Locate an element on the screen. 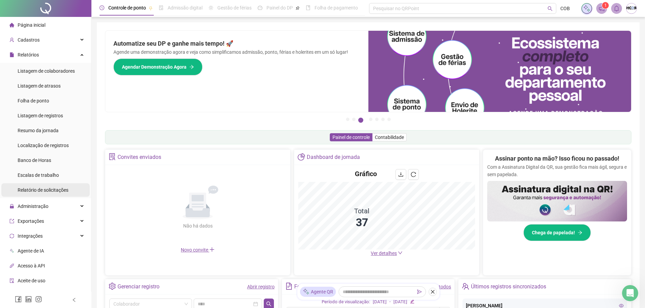 The height and width of the screenshot is (308, 645). span: Listagem de atrasos is located at coordinates (39, 86).